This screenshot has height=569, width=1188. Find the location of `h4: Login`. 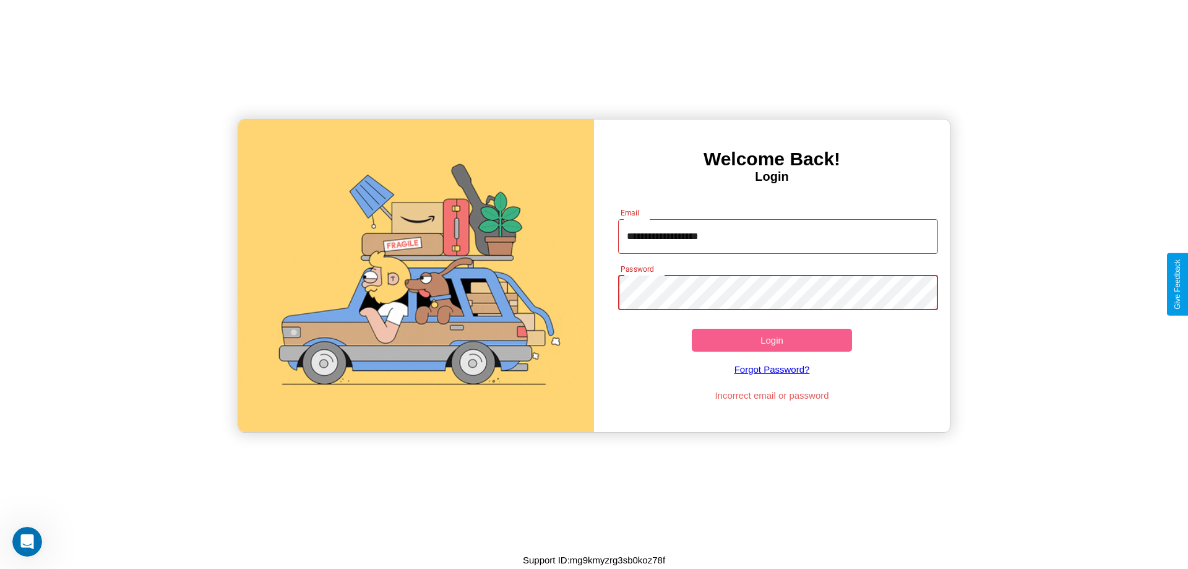

h4: Login is located at coordinates (772, 176).